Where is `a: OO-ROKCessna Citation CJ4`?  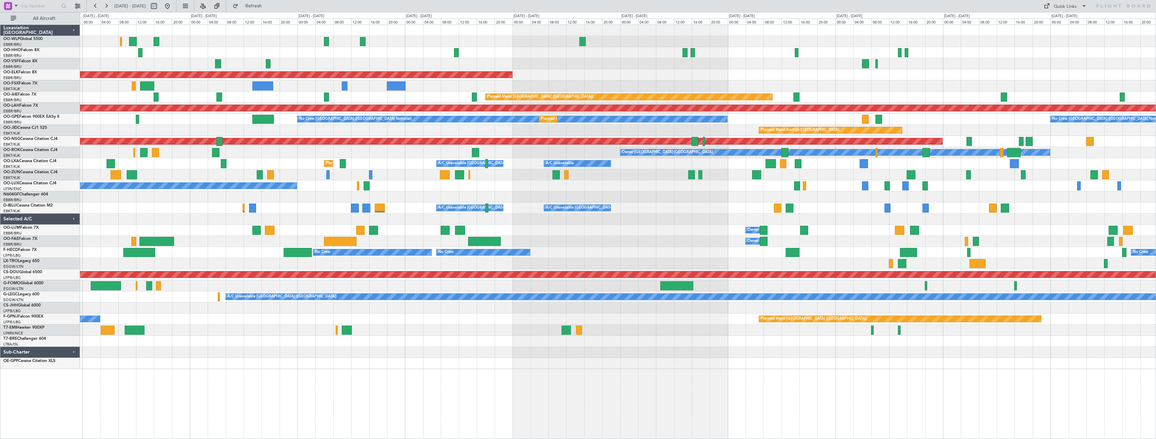
a: OO-ROKCessna Citation CJ4 is located at coordinates (30, 150).